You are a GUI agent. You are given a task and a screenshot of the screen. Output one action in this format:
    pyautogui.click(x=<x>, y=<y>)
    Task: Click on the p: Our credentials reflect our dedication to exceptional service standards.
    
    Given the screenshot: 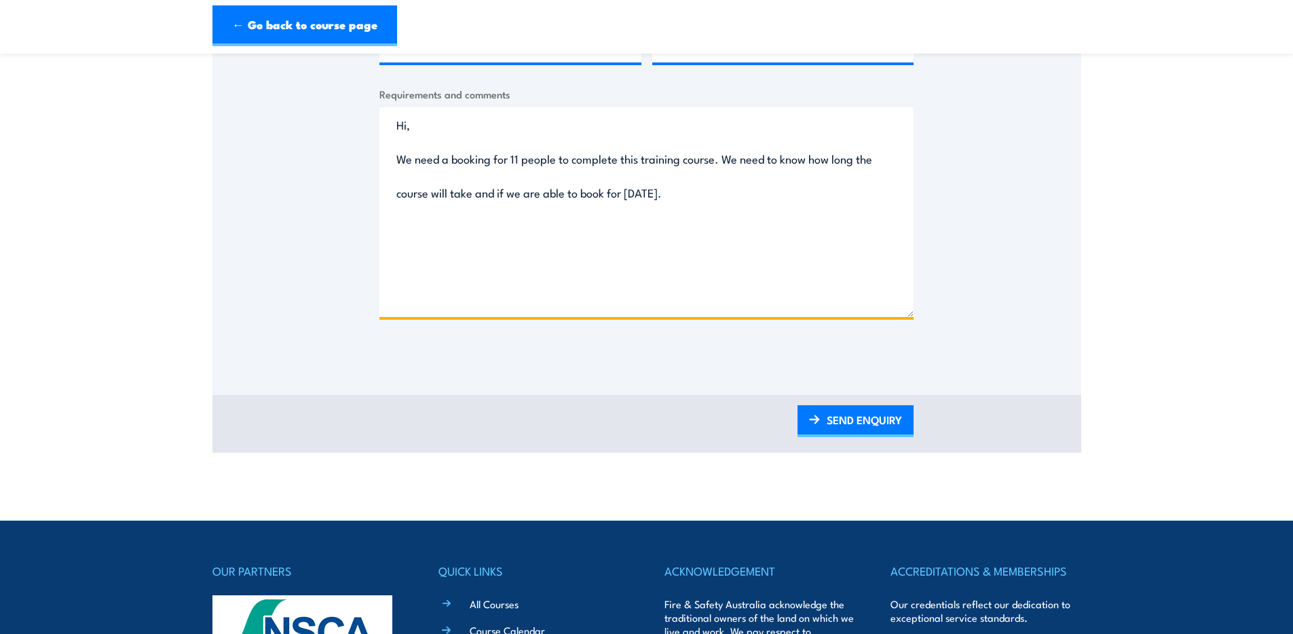 What is the action you would take?
    pyautogui.click(x=985, y=611)
    